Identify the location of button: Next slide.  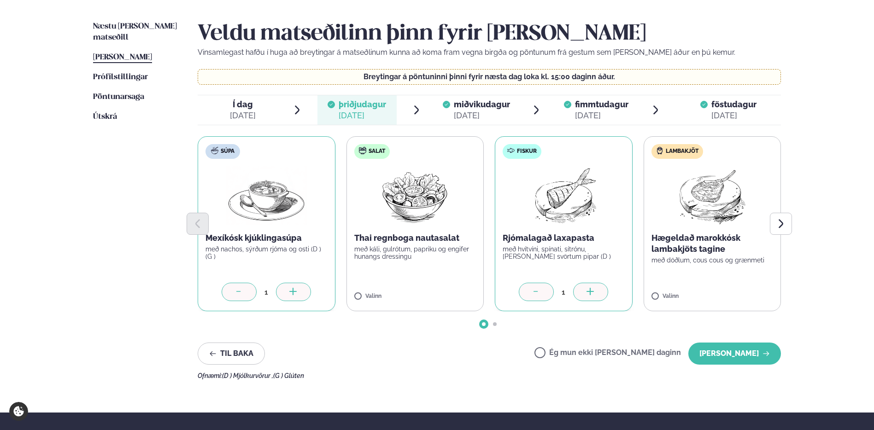
(781, 224).